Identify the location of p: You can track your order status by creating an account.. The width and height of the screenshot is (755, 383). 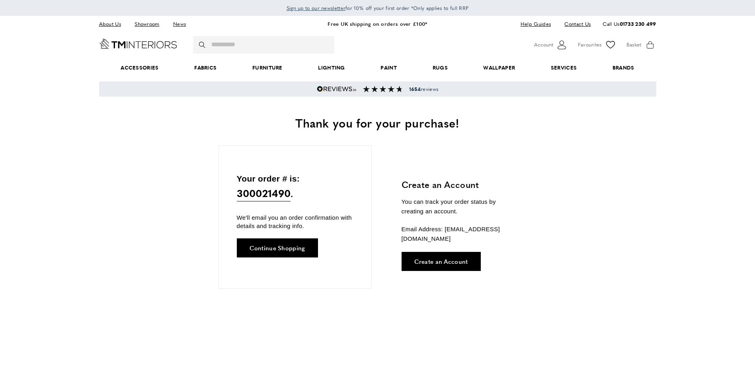
(460, 207).